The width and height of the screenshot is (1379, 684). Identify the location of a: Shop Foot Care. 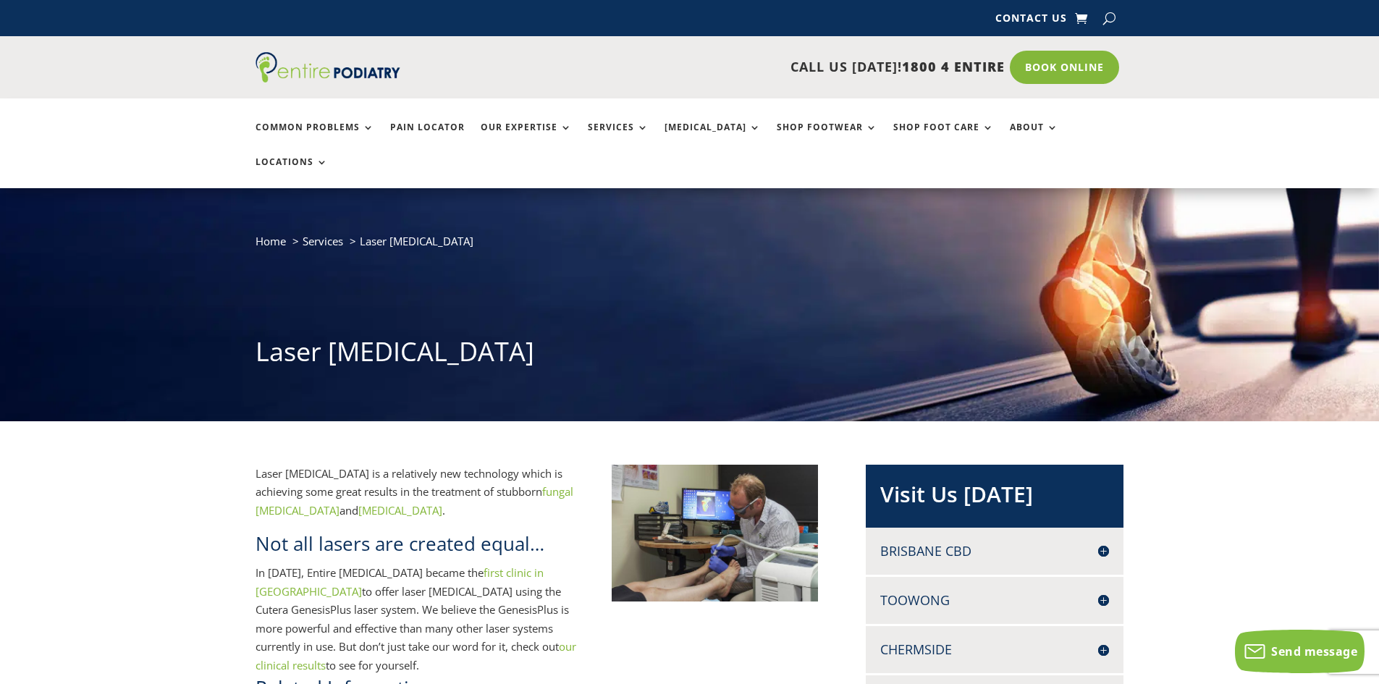
(943, 138).